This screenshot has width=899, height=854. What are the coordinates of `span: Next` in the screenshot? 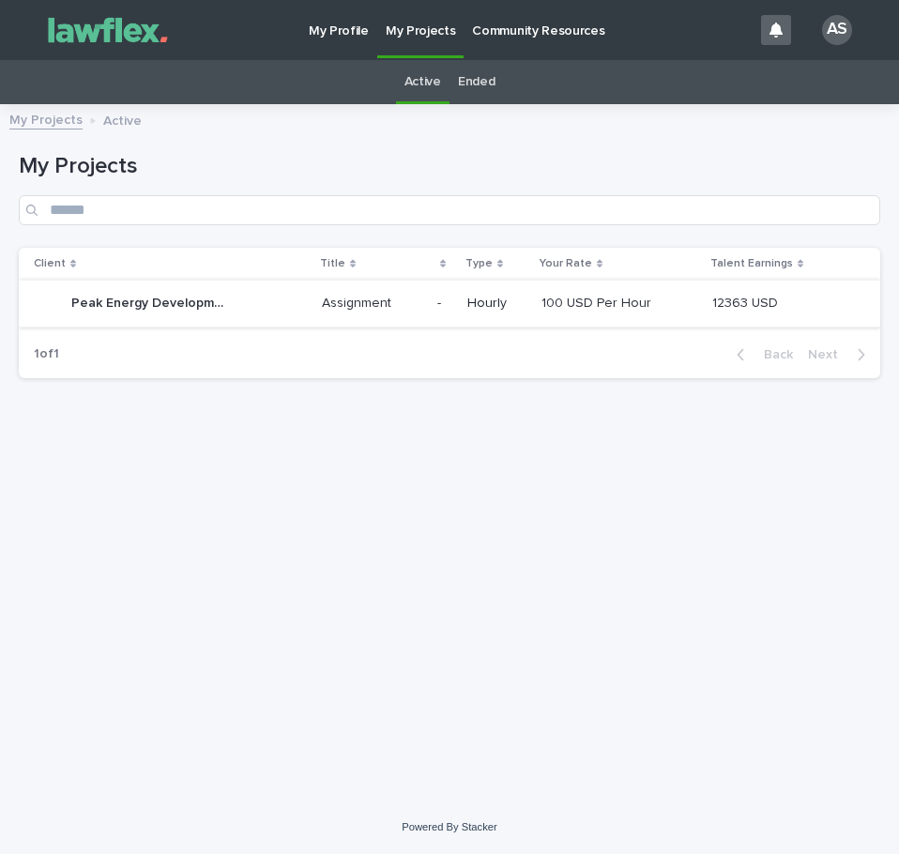 It's located at (829, 355).